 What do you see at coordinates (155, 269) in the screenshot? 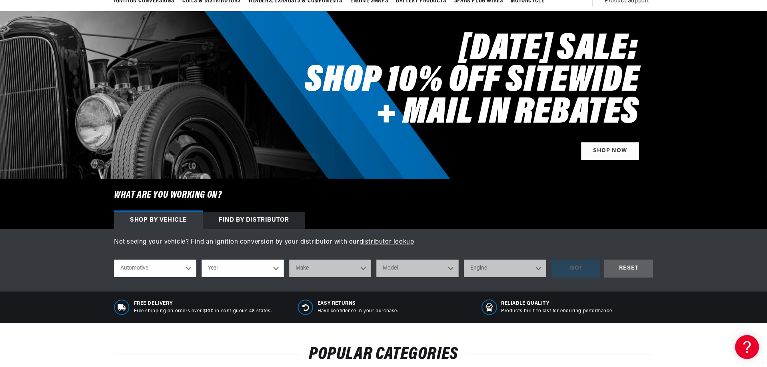
I see `select: Ride Type` at bounding box center [155, 269].